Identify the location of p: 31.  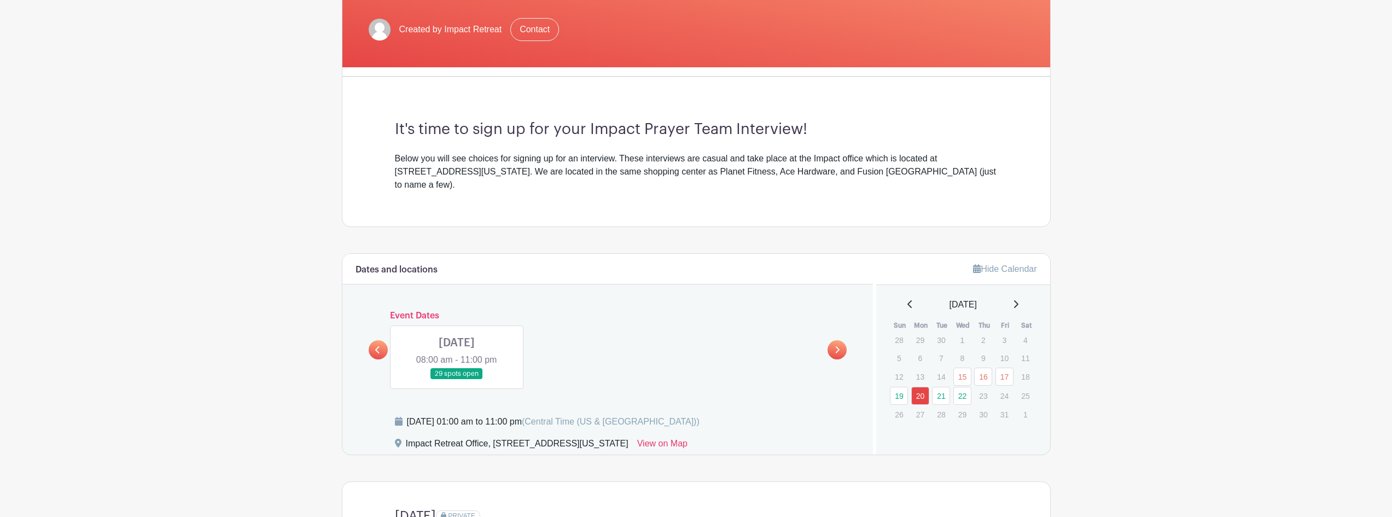
(1004, 414).